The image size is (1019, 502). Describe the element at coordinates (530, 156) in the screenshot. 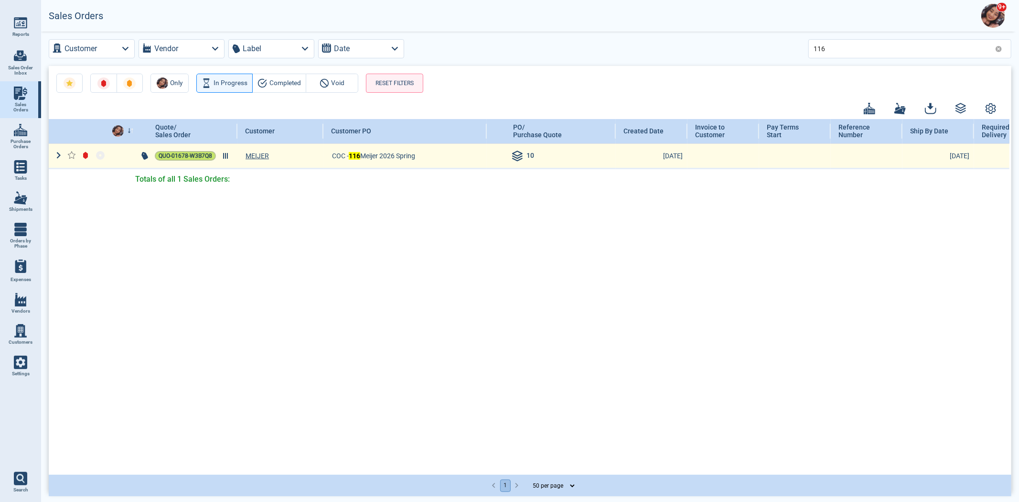

I see `span: 10` at that location.